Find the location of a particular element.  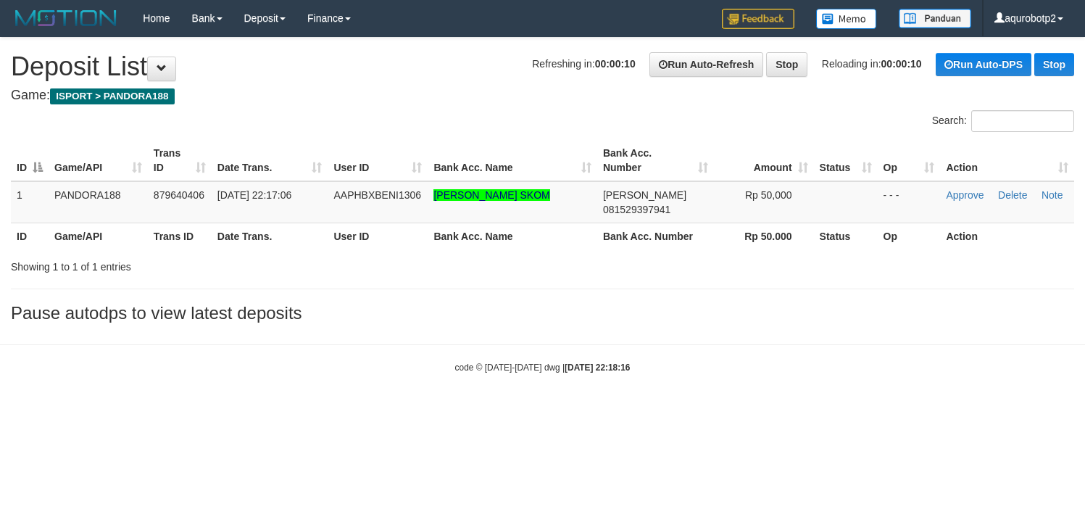

h3: Pause autodps to view latest deposits is located at coordinates (542, 313).